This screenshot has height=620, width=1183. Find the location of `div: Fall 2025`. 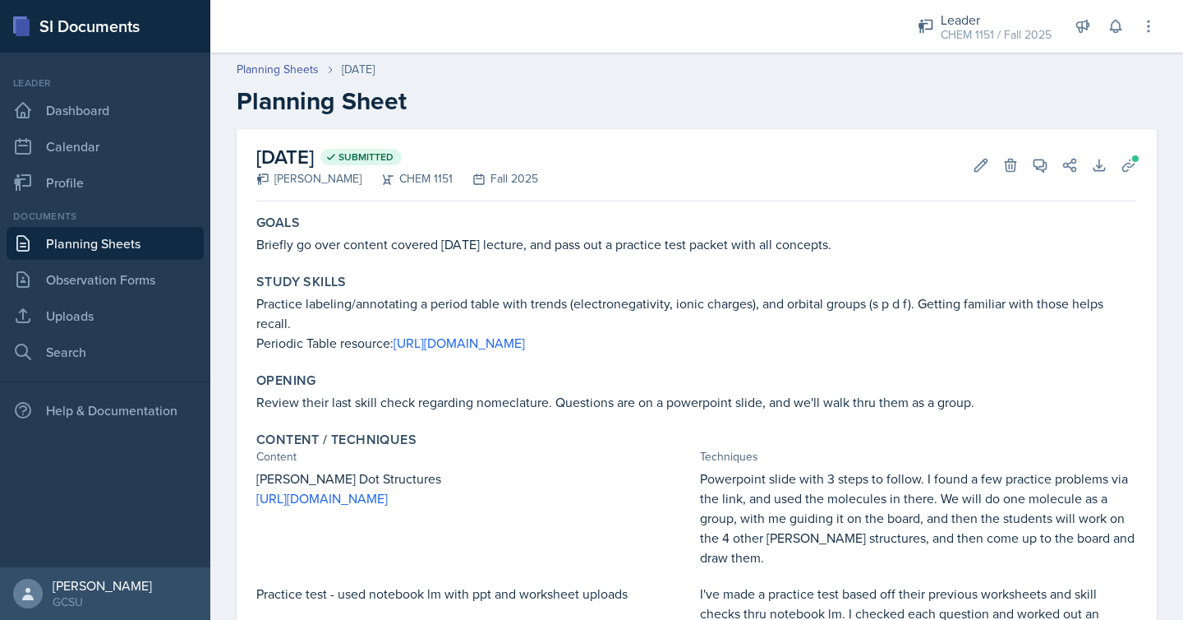

div: Fall 2025 is located at coordinates (495, 178).